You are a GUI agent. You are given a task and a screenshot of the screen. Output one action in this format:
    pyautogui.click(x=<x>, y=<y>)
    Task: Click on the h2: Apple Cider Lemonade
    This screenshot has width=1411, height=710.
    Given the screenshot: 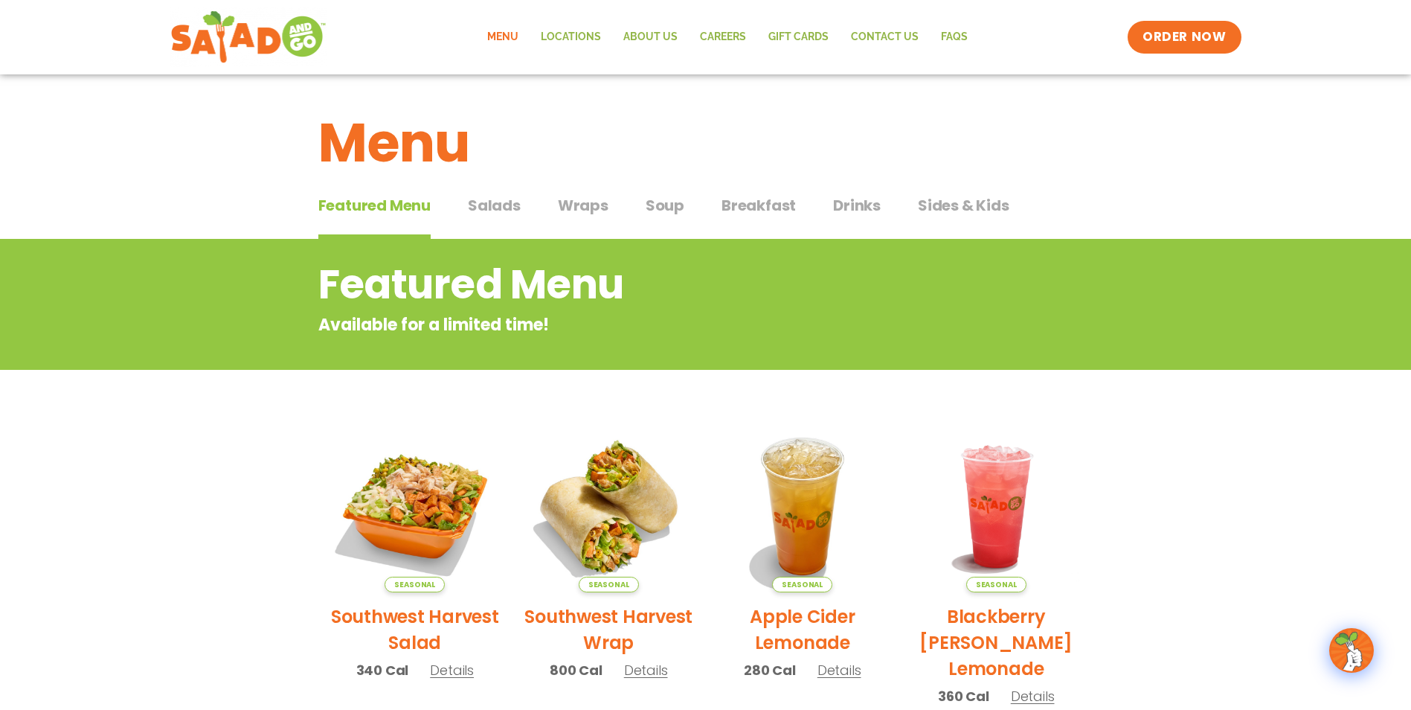 What is the action you would take?
    pyautogui.click(x=803, y=629)
    